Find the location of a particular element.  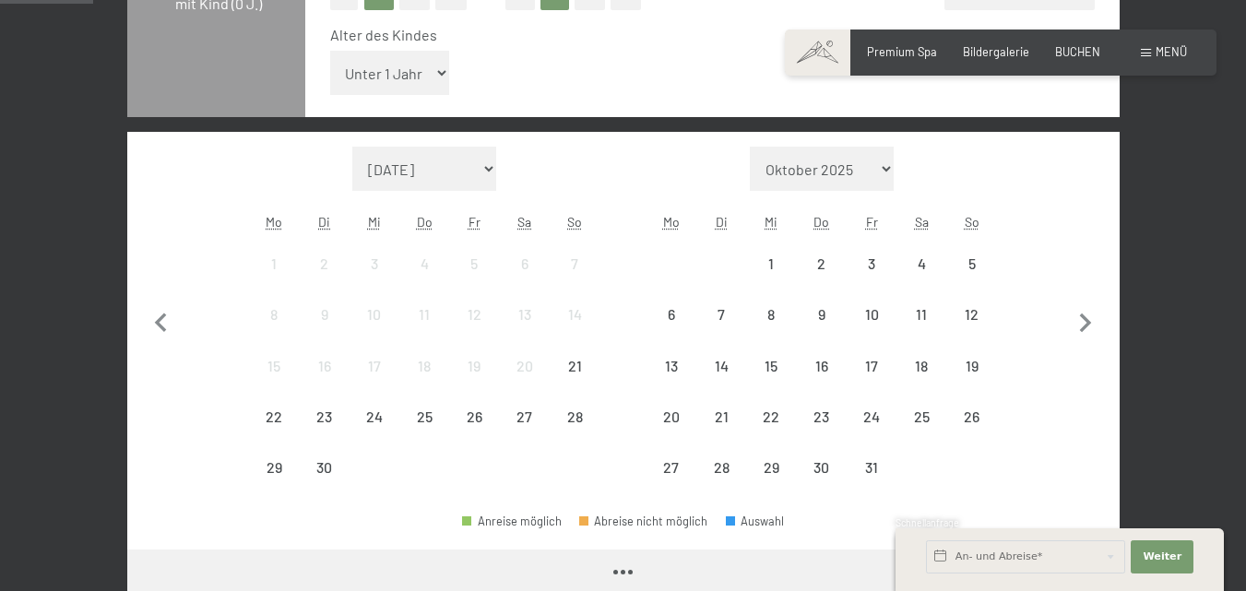

div: Alter des Kindes is located at coordinates (705, 35).